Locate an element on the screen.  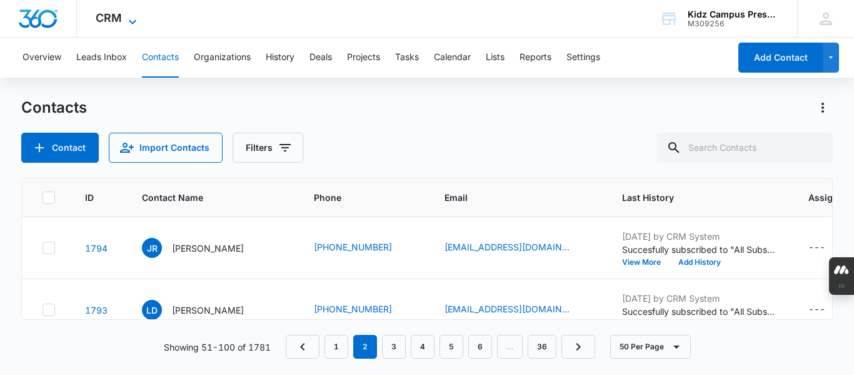
span: CRM is located at coordinates (109, 18).